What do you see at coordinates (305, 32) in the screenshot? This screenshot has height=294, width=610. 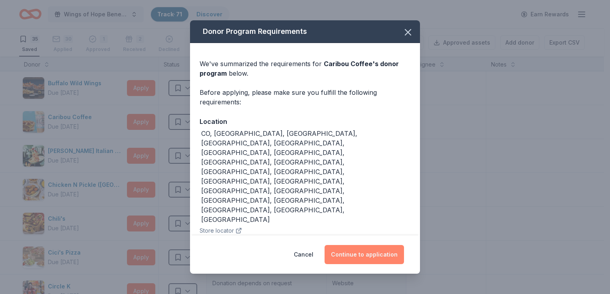 I see `div: Donor Program Requirements` at bounding box center [305, 32].